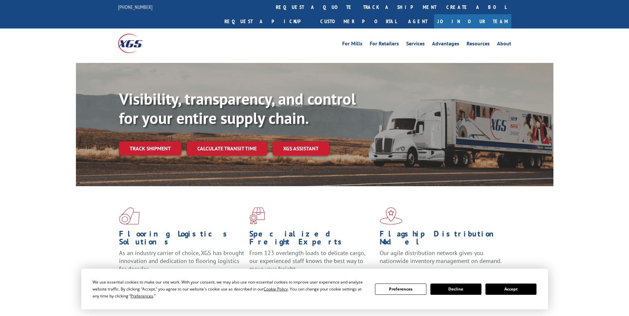  I want to click on a: Agent, so click(418, 21).